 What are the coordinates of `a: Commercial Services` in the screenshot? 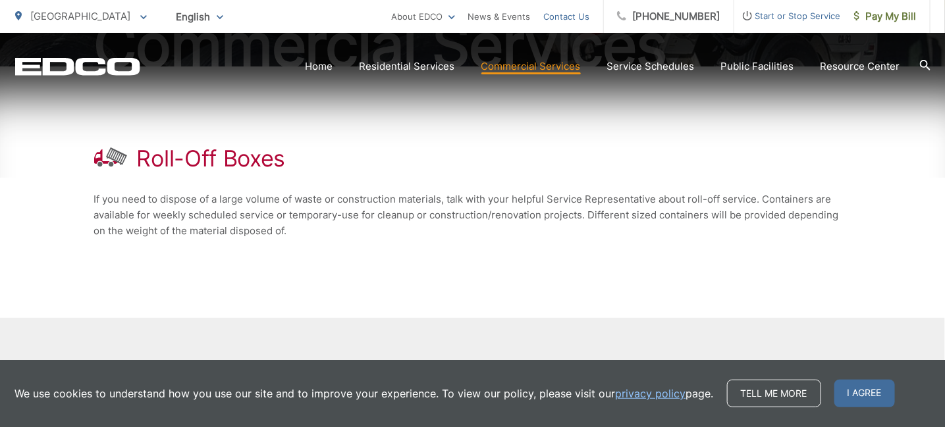 It's located at (531, 67).